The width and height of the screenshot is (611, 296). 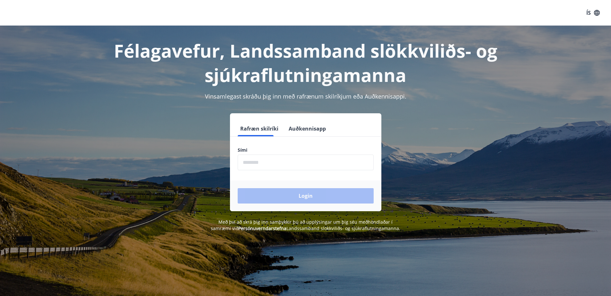 What do you see at coordinates (305, 150) in the screenshot?
I see `label: Sími` at bounding box center [305, 150].